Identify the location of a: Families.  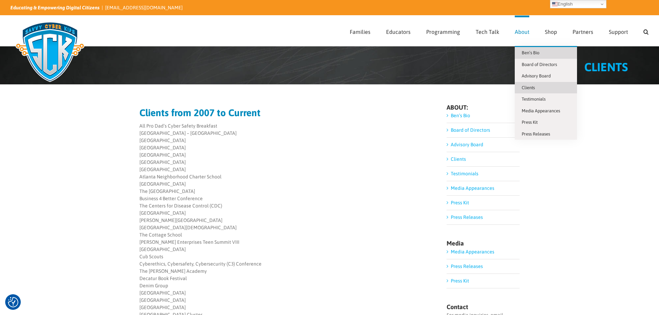
(360, 31).